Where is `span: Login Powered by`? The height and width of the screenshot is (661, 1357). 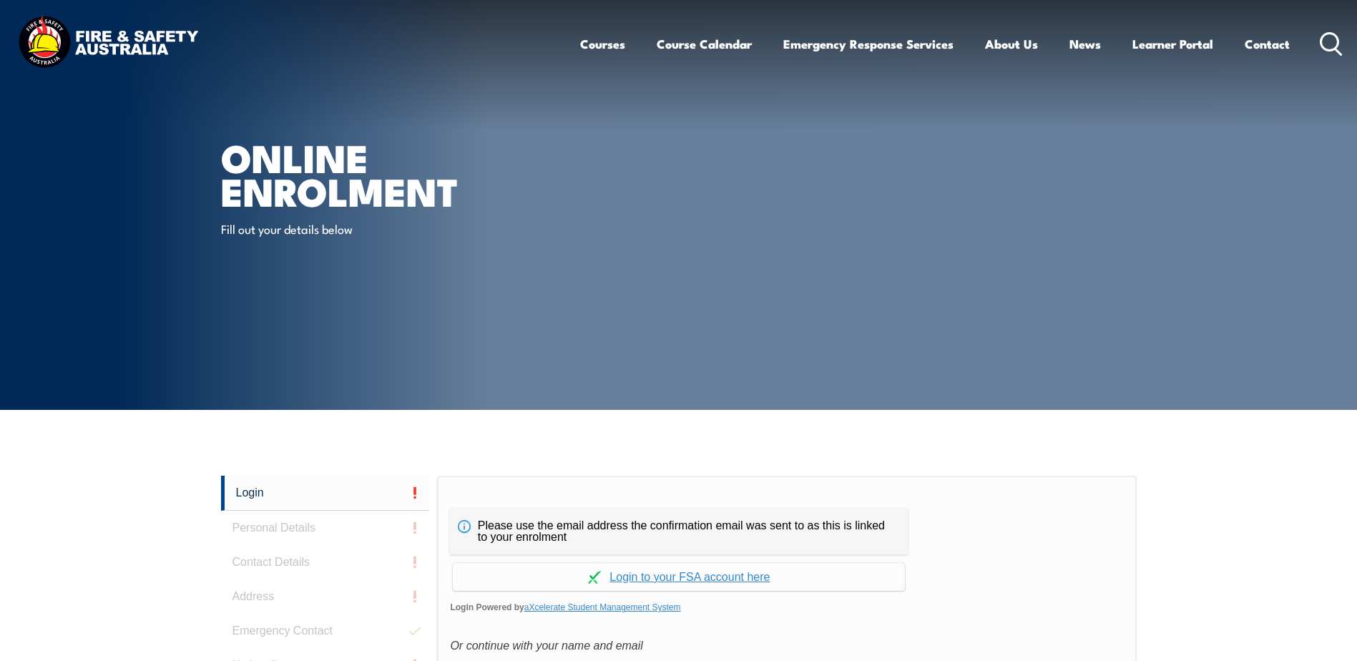
span: Login Powered by is located at coordinates (786, 607).